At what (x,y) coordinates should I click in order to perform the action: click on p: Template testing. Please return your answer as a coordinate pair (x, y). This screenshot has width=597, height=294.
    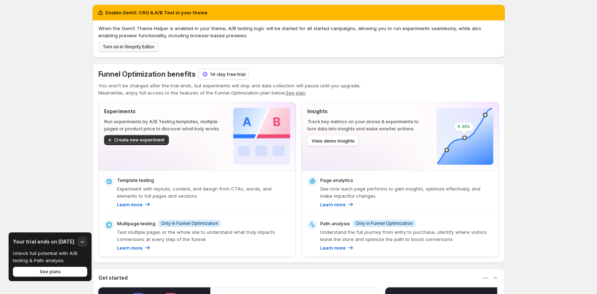
    Looking at the image, I should click on (135, 180).